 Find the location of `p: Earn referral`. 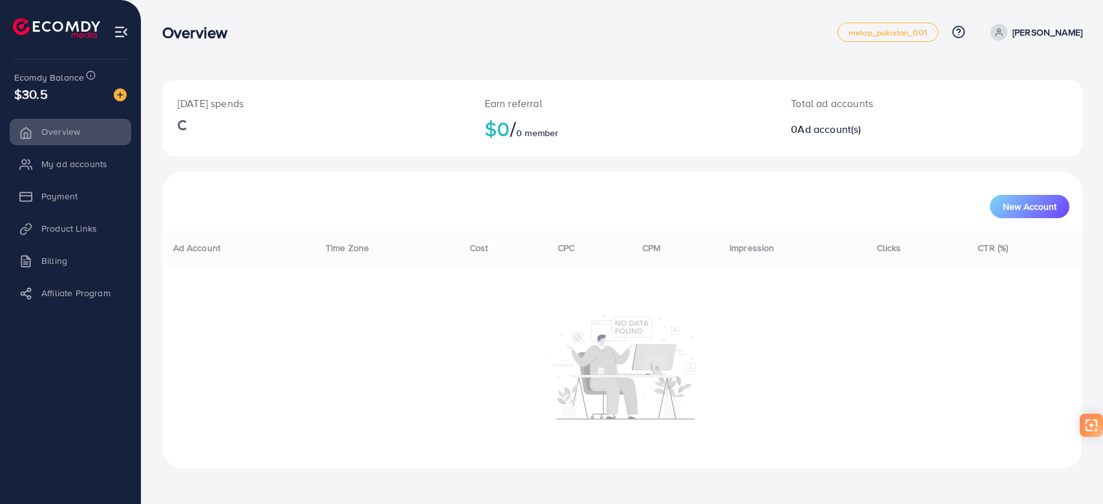

p: Earn referral is located at coordinates (622, 103).